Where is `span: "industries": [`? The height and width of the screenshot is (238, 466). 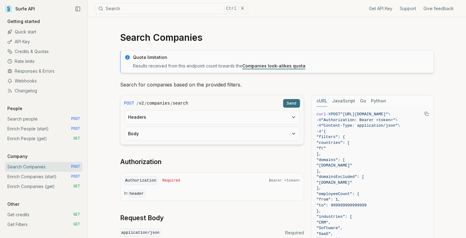 span: "industries": [ is located at coordinates (334, 216).